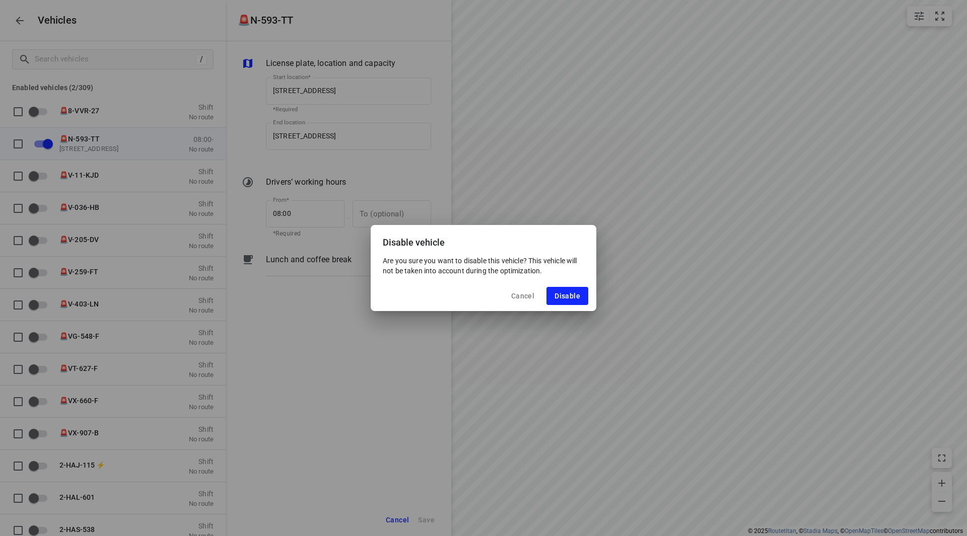 This screenshot has width=967, height=536. I want to click on button: Disable, so click(567, 296).